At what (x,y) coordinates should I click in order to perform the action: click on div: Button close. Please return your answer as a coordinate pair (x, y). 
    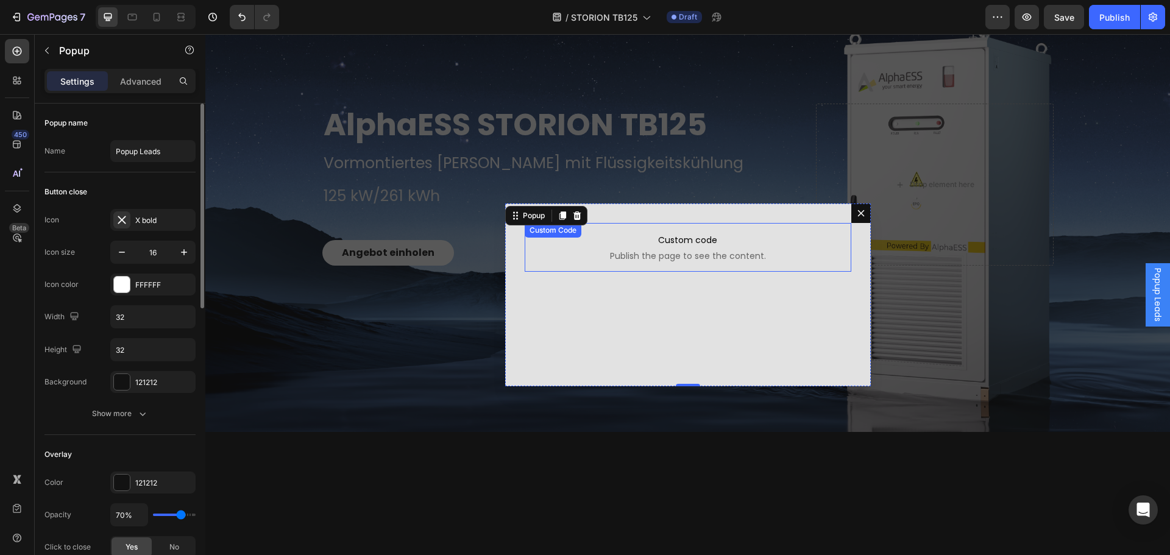
    Looking at the image, I should click on (66, 192).